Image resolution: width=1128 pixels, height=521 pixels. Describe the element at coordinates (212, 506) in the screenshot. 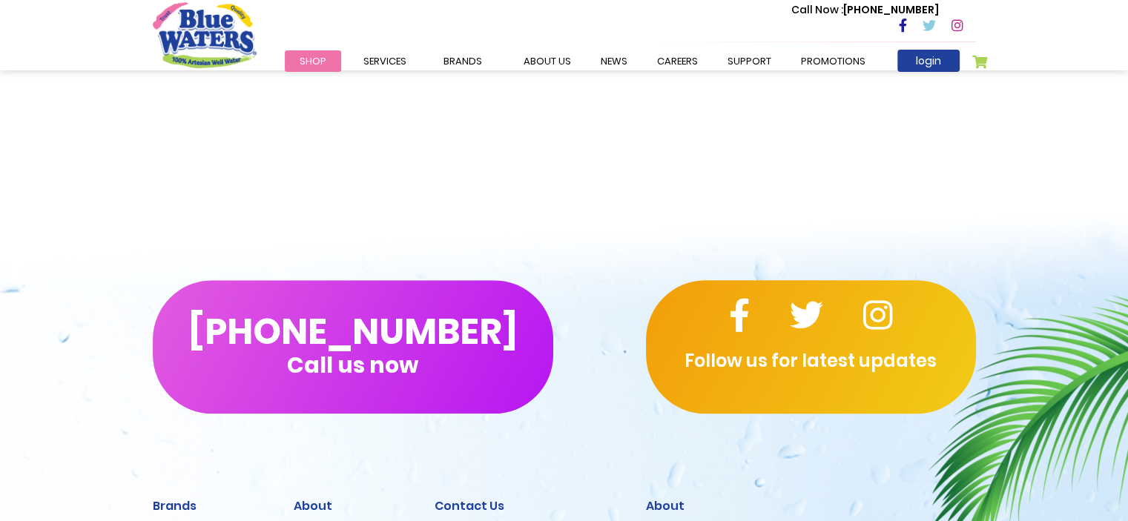

I see `h2: Brands` at that location.